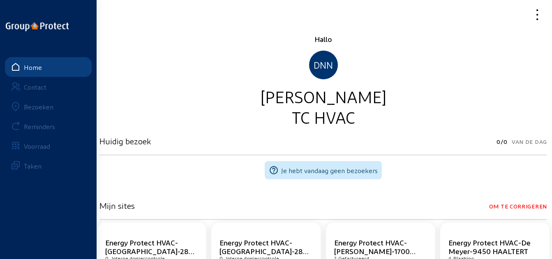 This screenshot has height=259, width=552. I want to click on h3: Huidig bezoek, so click(125, 141).